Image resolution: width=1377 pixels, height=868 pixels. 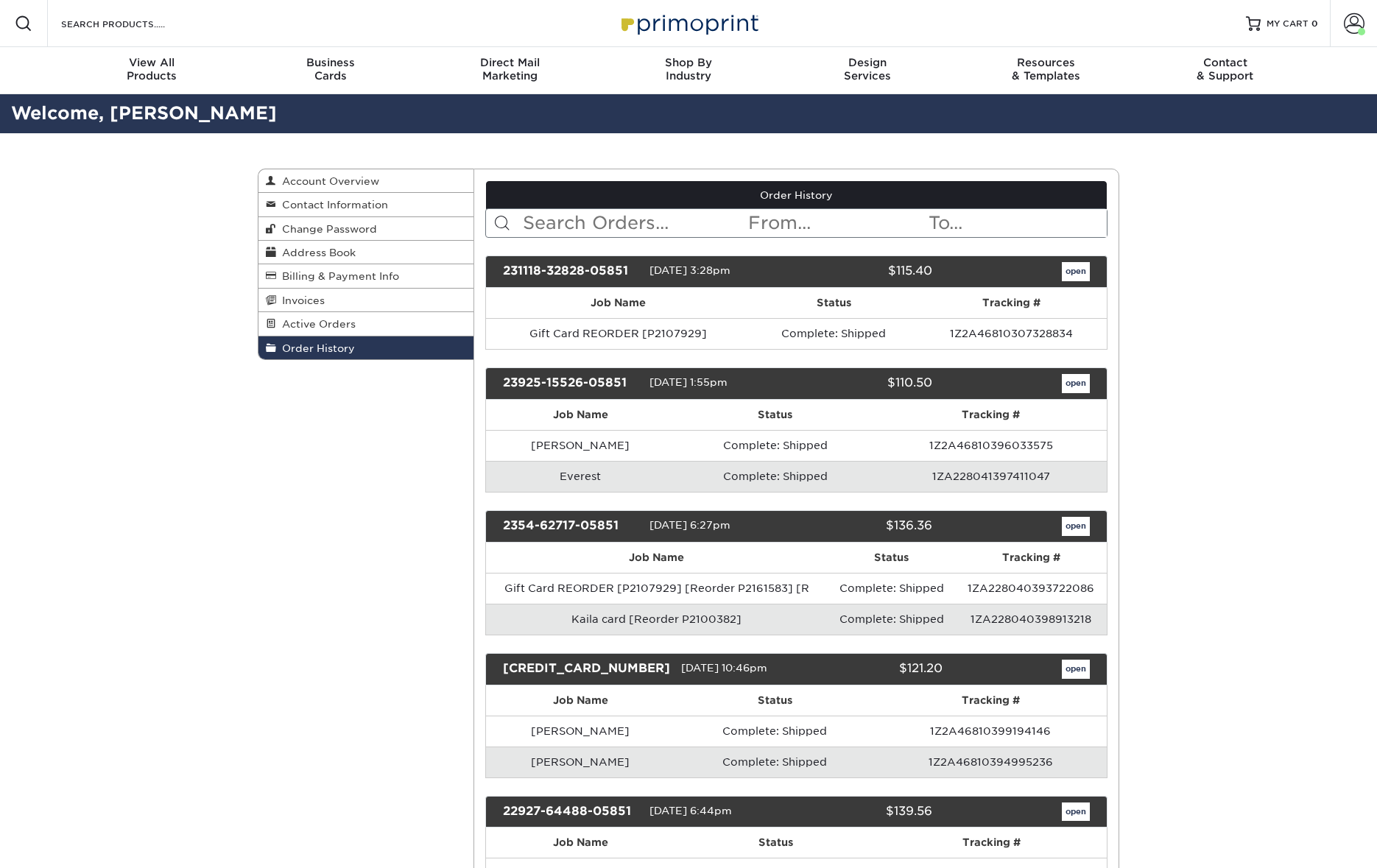 I want to click on a: BusinessCards, so click(x=331, y=71).